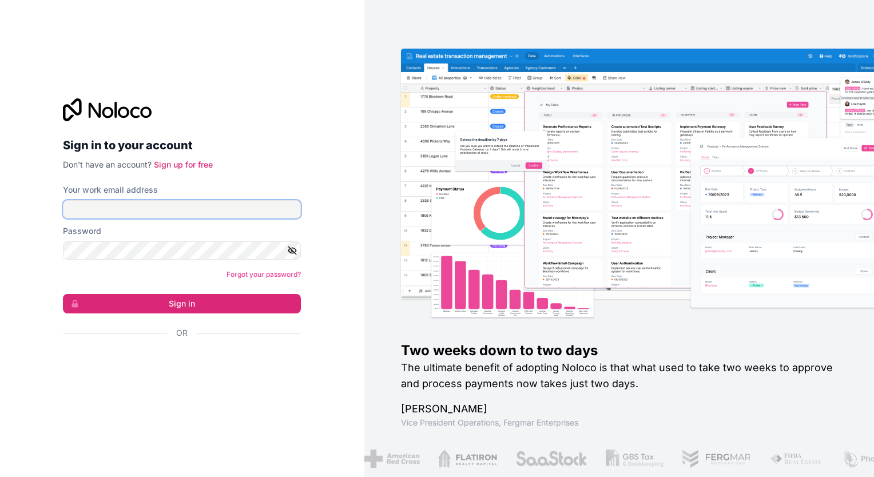  What do you see at coordinates (619, 351) in the screenshot?
I see `h1: Two weeks down to two days` at bounding box center [619, 351].